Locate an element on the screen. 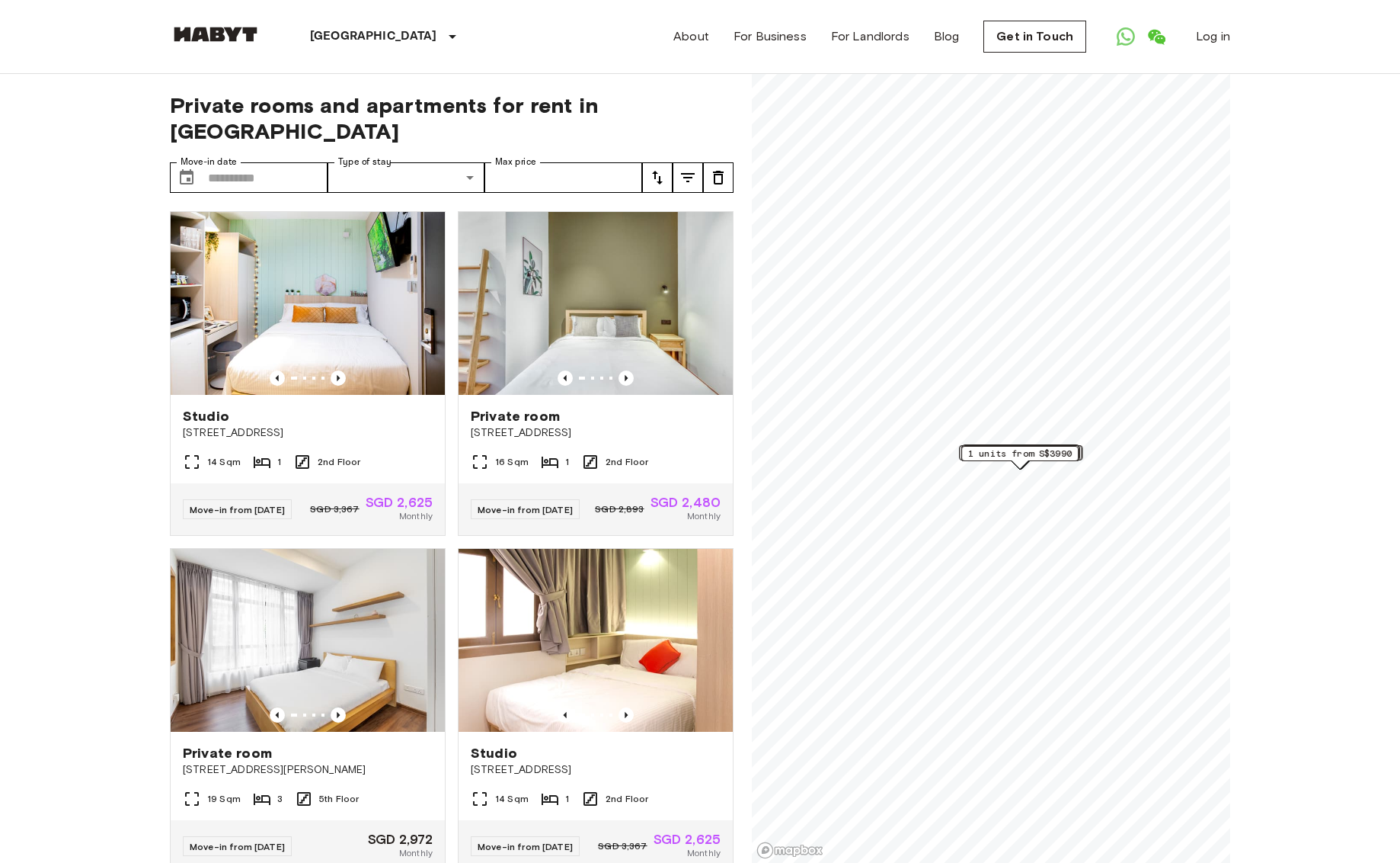  span: 16 Sqm is located at coordinates (512, 462).